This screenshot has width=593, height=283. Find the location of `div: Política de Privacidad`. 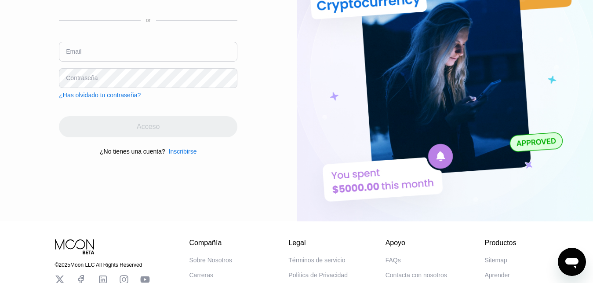

div: Política de Privacidad is located at coordinates (318, 275).